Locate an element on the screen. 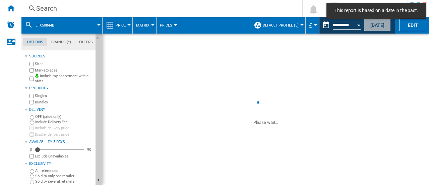  label: Sold by several retailers is located at coordinates (64, 181).